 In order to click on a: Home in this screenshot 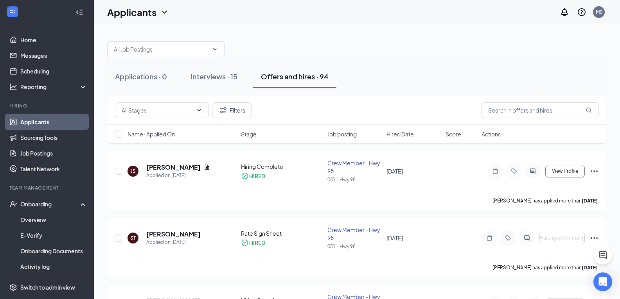, I will do `click(54, 40)`.